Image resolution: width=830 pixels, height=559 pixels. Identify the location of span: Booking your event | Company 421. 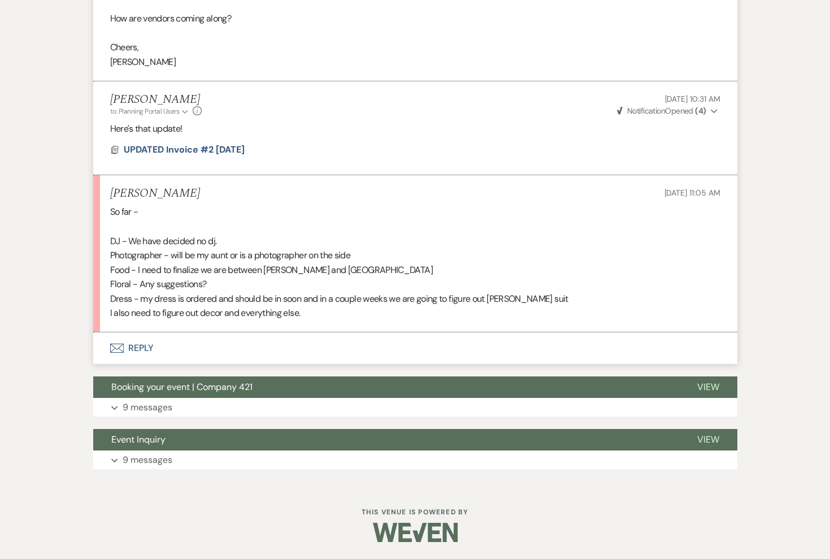
(182, 386).